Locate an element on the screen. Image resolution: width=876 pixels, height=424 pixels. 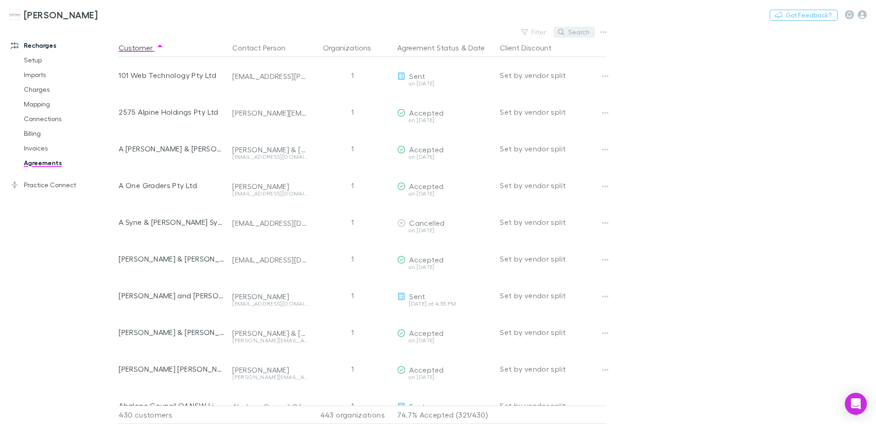
button: Got Feedback? is located at coordinates (804, 15).